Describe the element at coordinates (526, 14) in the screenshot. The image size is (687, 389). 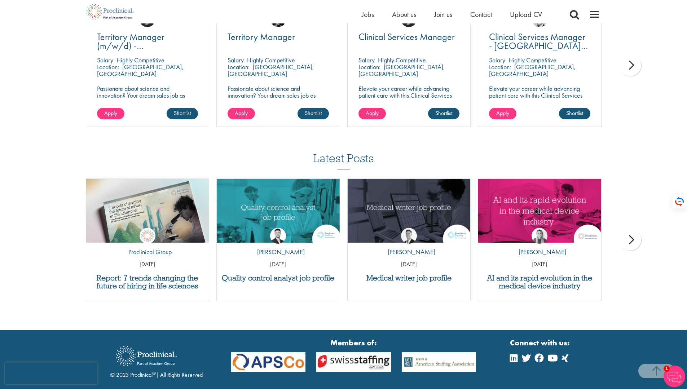
I see `a: Upload CV` at that location.